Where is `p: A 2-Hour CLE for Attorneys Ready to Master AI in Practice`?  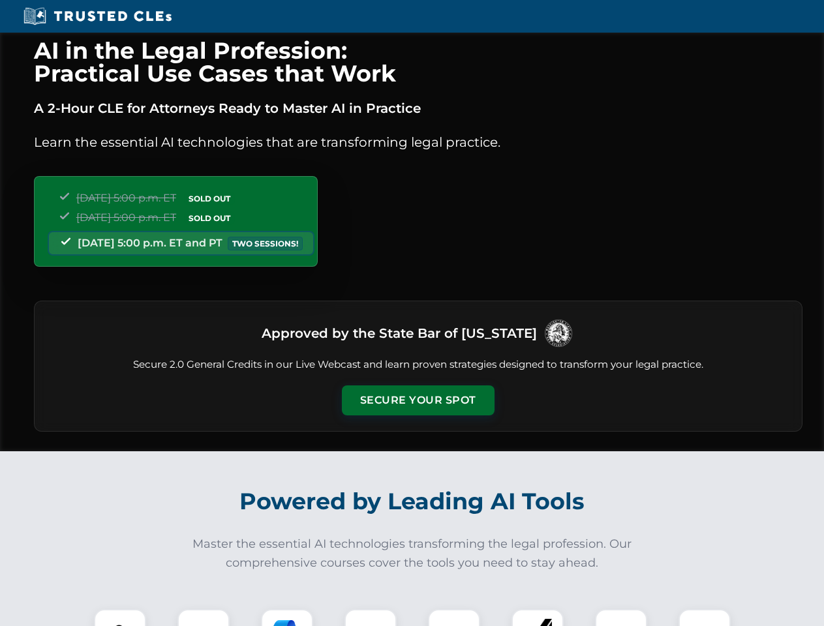
p: A 2-Hour CLE for Attorneys Ready to Master AI in Practice is located at coordinates (418, 108).